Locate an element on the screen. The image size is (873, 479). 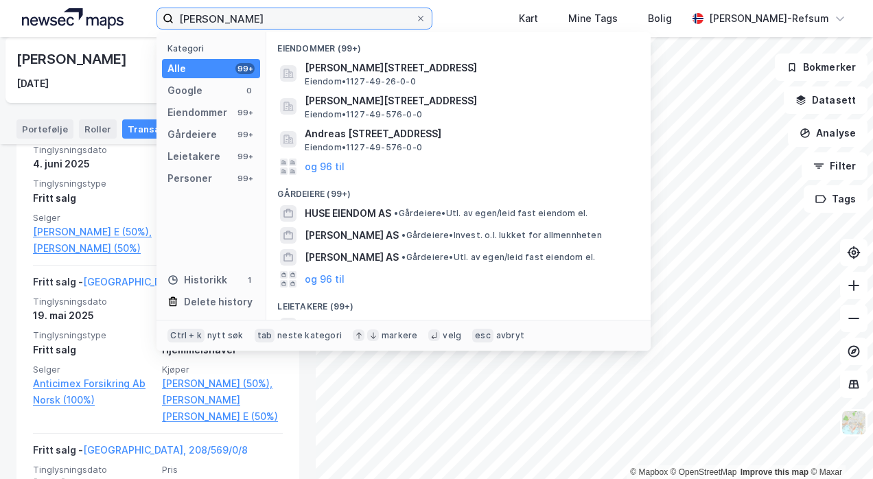
button: Tags is located at coordinates (835, 199).